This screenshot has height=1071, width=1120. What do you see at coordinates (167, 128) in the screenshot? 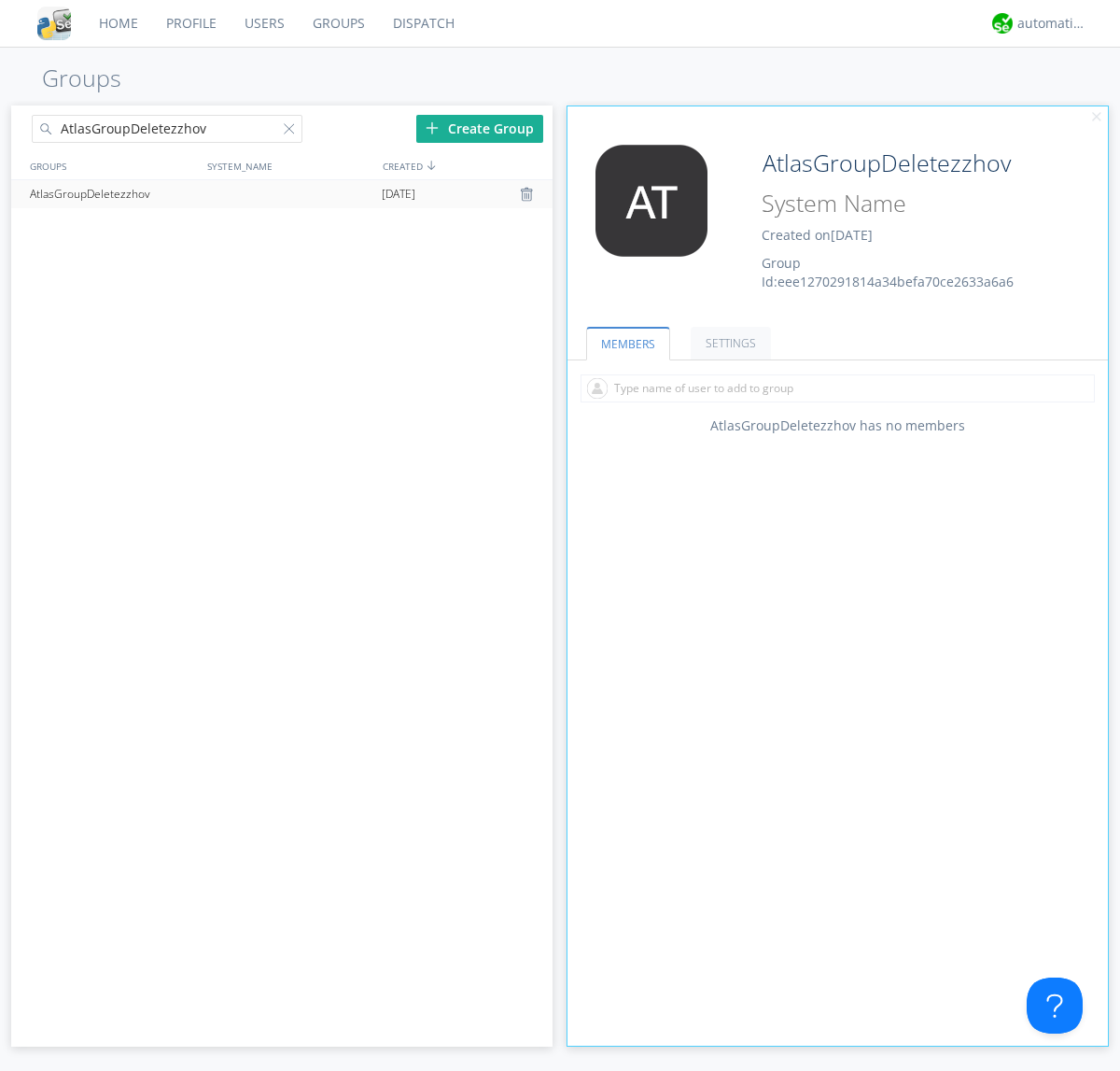
I see `input: Search groups` at bounding box center [167, 128].